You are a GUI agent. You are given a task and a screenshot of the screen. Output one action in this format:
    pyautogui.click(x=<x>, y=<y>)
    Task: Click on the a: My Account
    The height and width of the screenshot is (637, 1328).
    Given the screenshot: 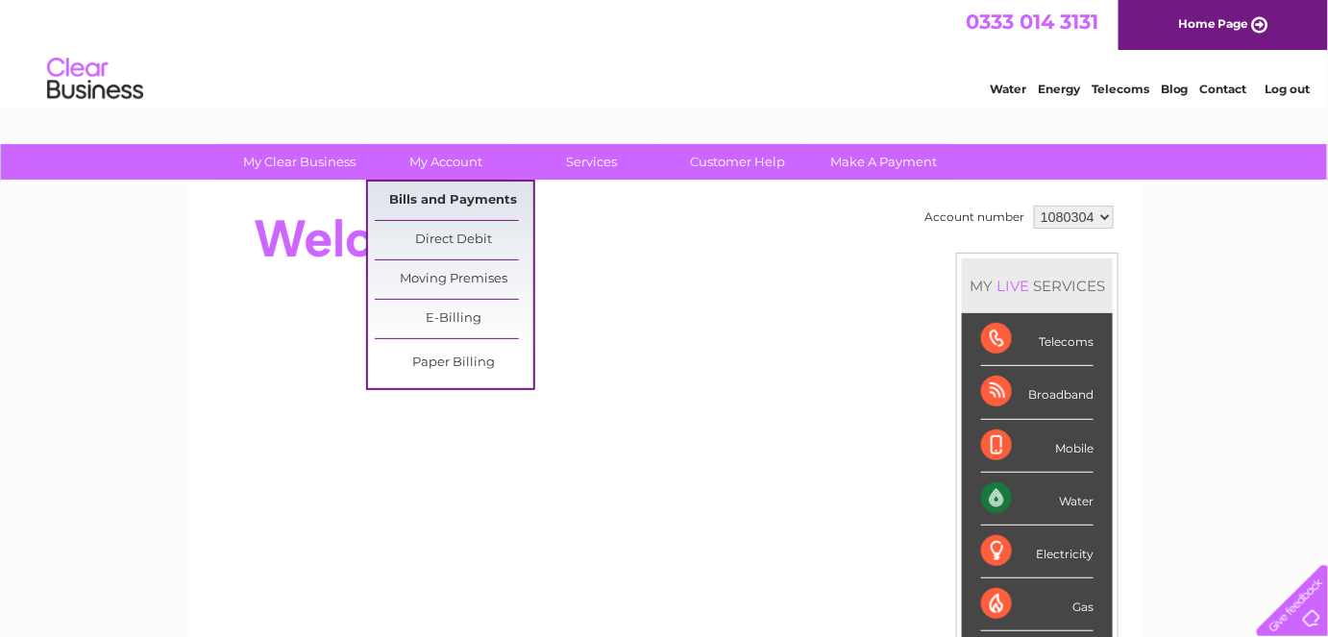 What is the action you would take?
    pyautogui.click(x=446, y=161)
    